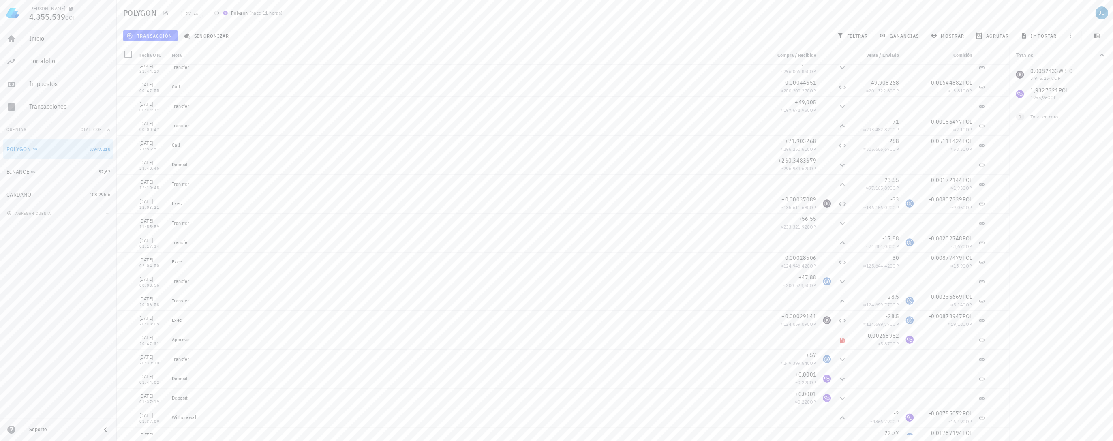 Image resolution: width=1113 pixels, height=441 pixels. I want to click on span: 296.250,61, so click(795, 149).